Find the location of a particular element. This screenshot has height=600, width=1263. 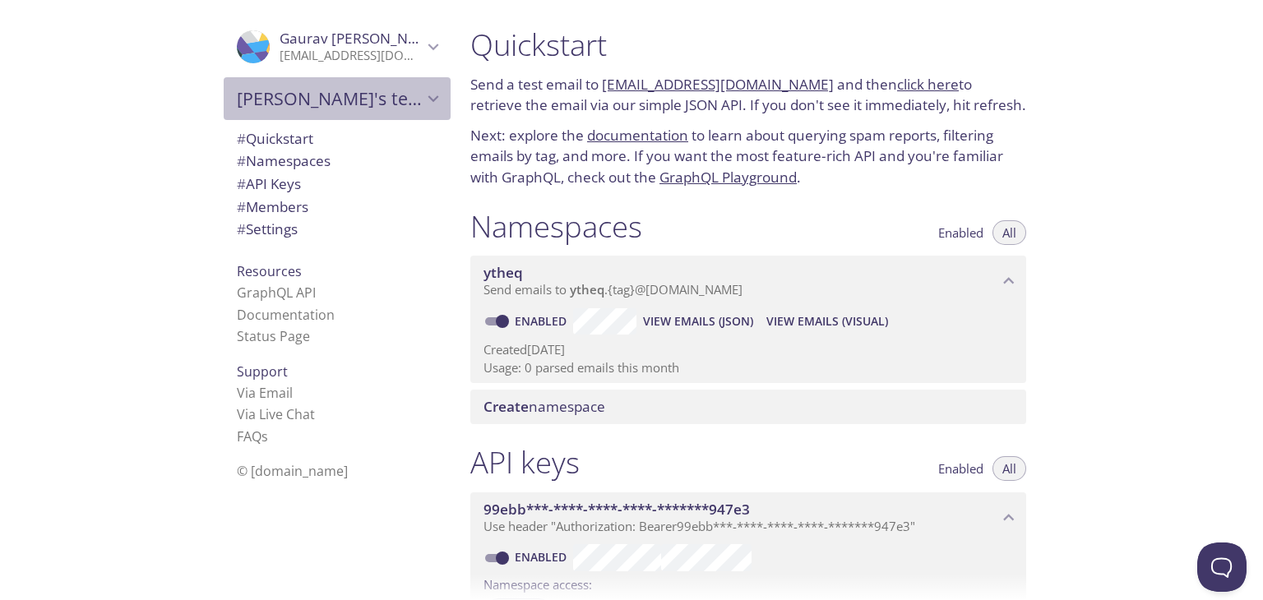

span: Quickstart is located at coordinates (275, 138).